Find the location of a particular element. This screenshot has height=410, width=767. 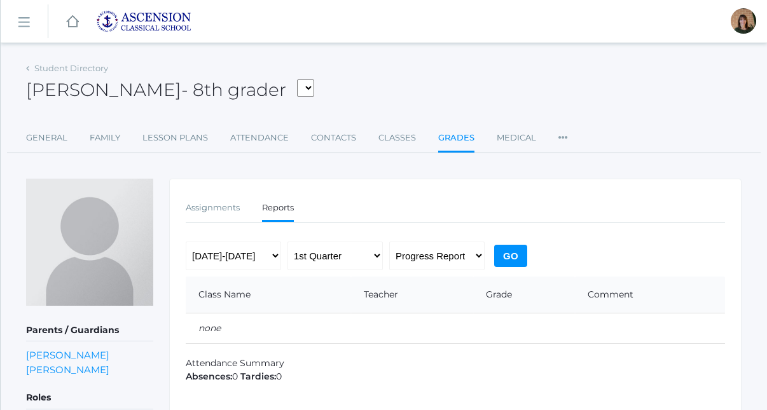

img: Grace Anderson is located at coordinates (90, 242).